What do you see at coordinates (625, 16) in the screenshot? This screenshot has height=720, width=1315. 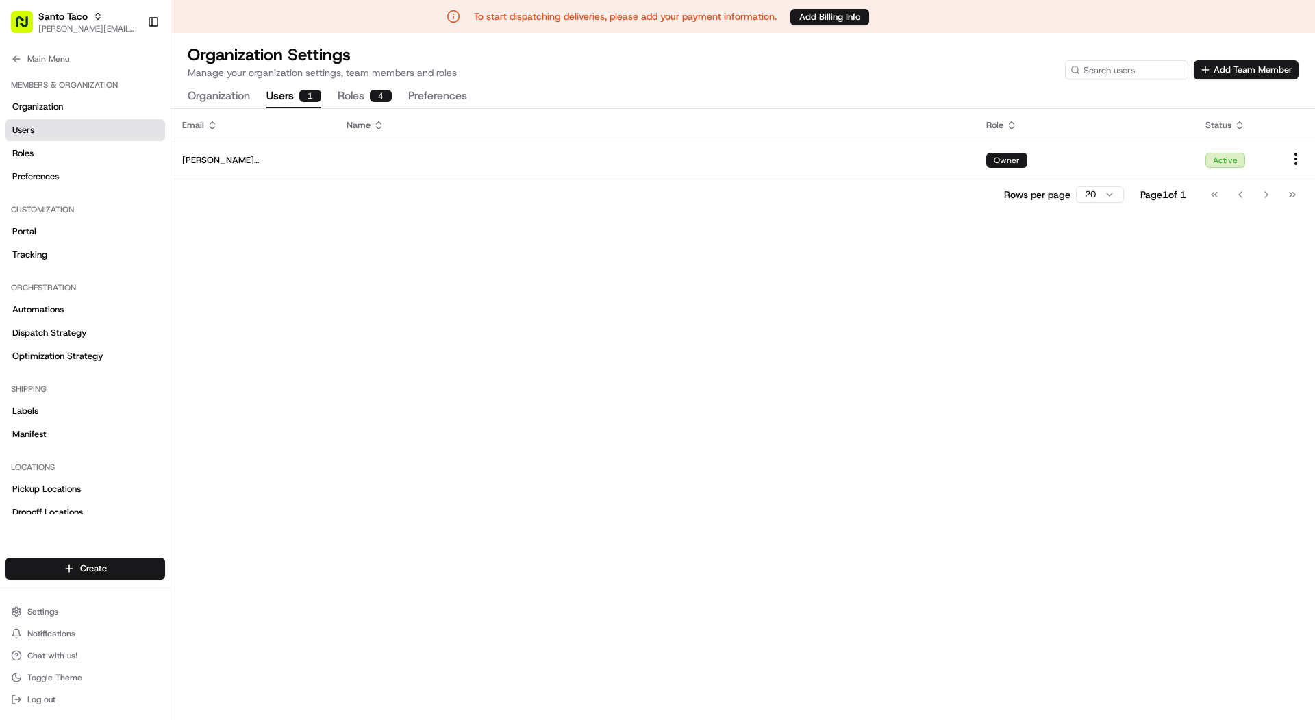 I see `p: To start dispatching deliveries, please add your payment information.` at bounding box center [625, 16].